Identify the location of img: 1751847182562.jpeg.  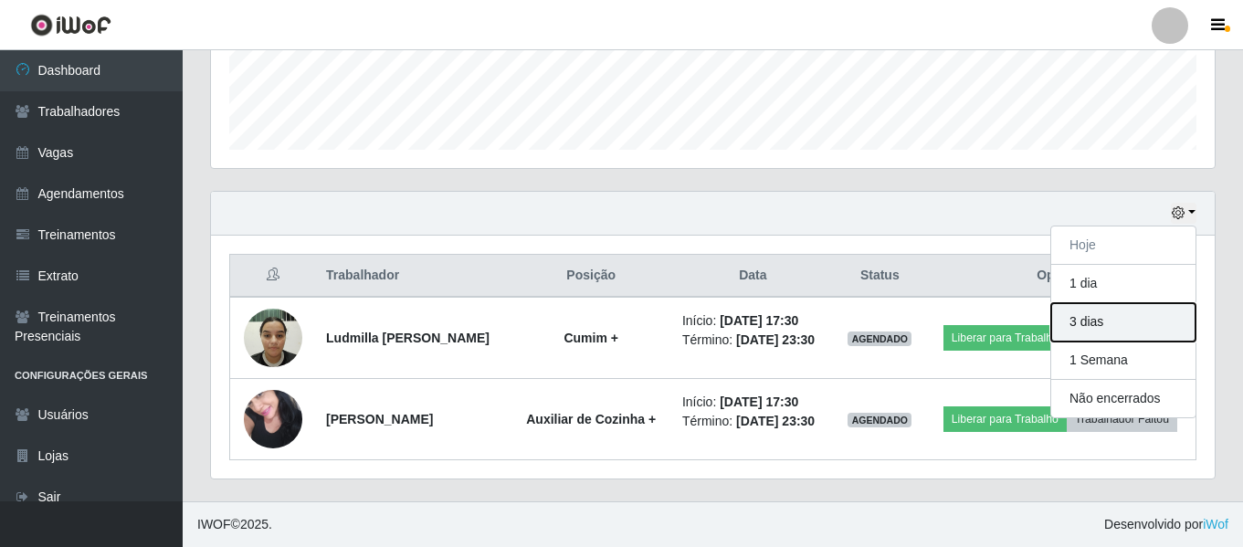
(273, 337).